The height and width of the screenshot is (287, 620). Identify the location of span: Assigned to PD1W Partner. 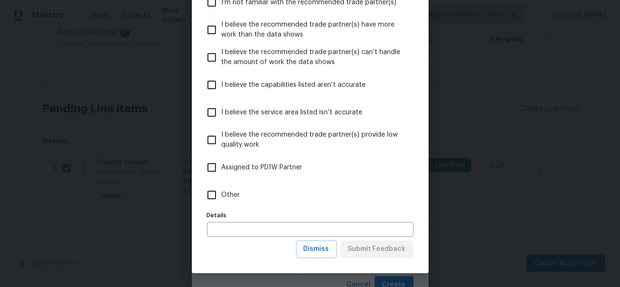
(262, 167).